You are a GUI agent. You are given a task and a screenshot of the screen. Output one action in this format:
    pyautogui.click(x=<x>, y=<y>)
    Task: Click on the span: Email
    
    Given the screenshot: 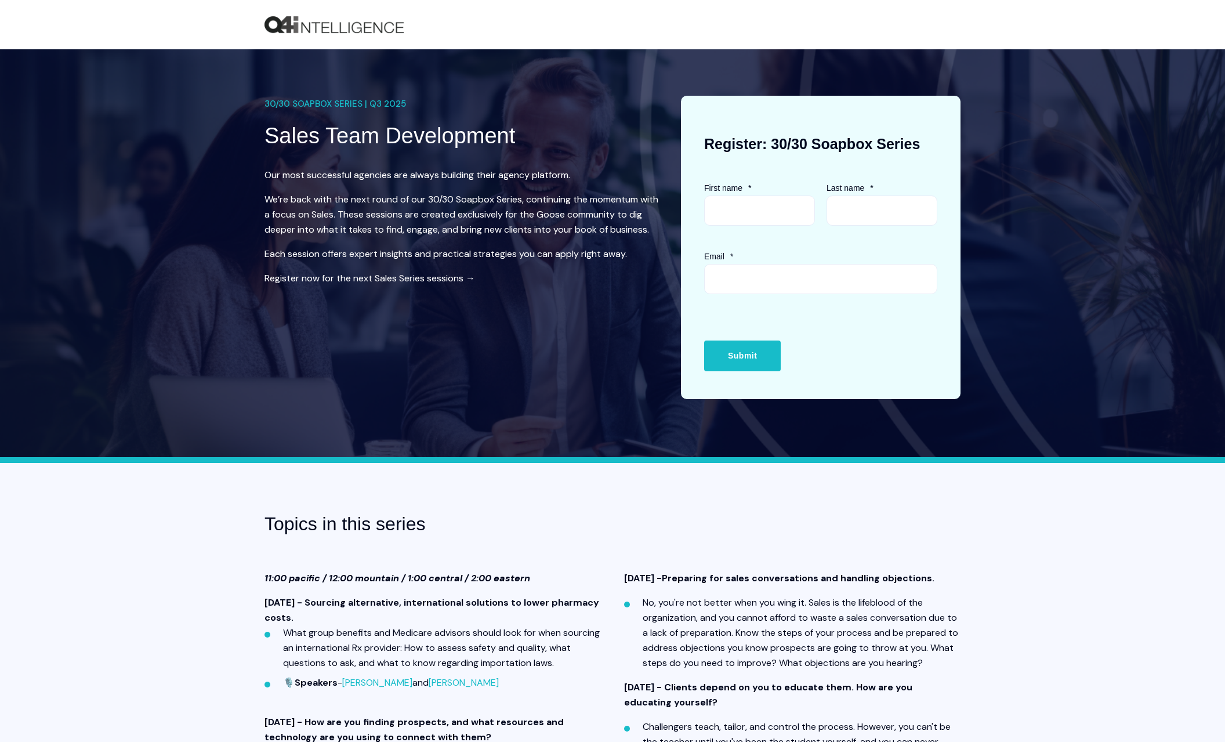 What is the action you would take?
    pyautogui.click(x=714, y=256)
    